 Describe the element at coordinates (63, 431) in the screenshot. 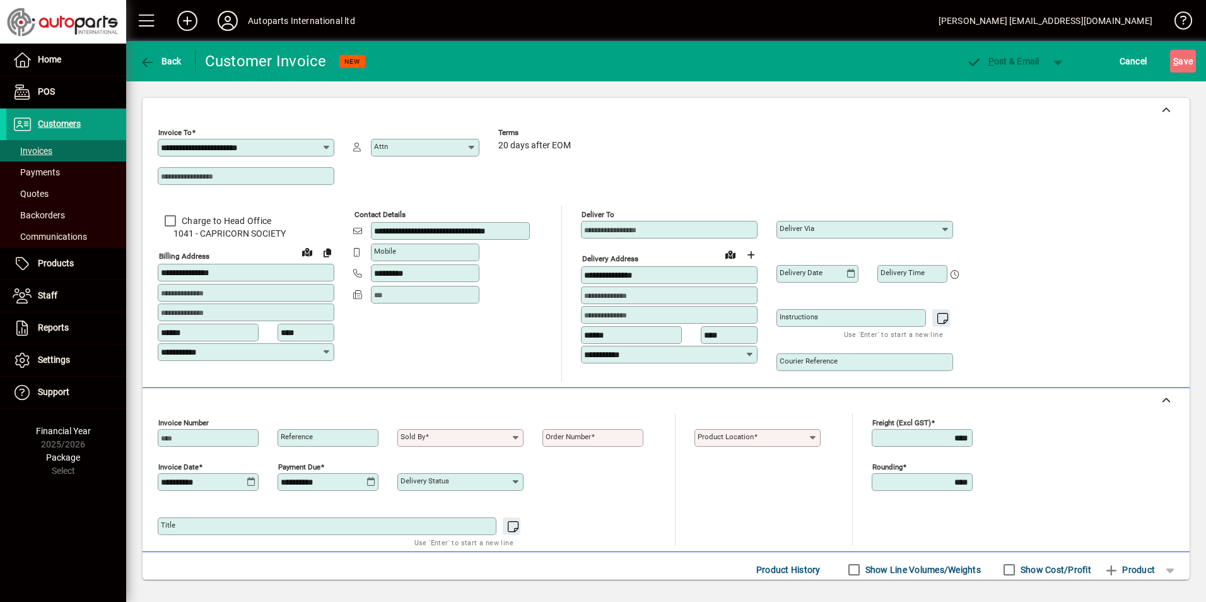

I see `span: Financial Year` at that location.